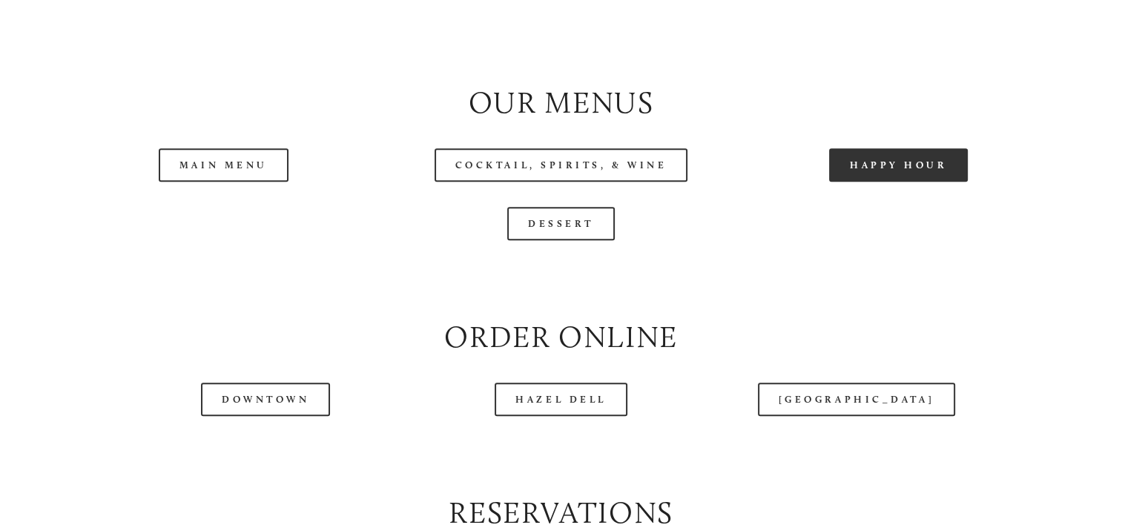  Describe the element at coordinates (561, 337) in the screenshot. I see `h2: Order Online` at that location.